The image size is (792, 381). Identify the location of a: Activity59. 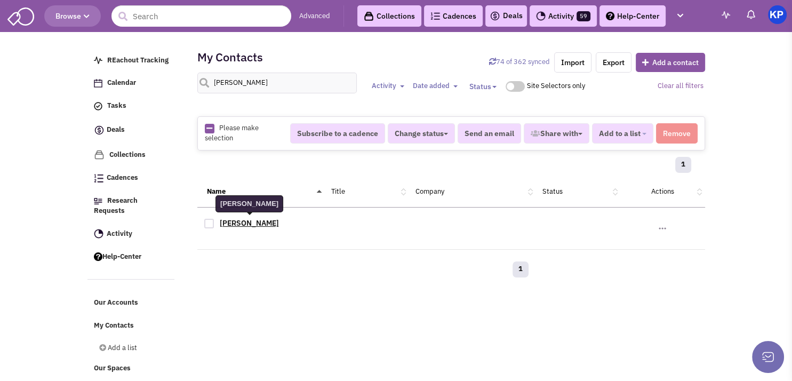
(563, 16).